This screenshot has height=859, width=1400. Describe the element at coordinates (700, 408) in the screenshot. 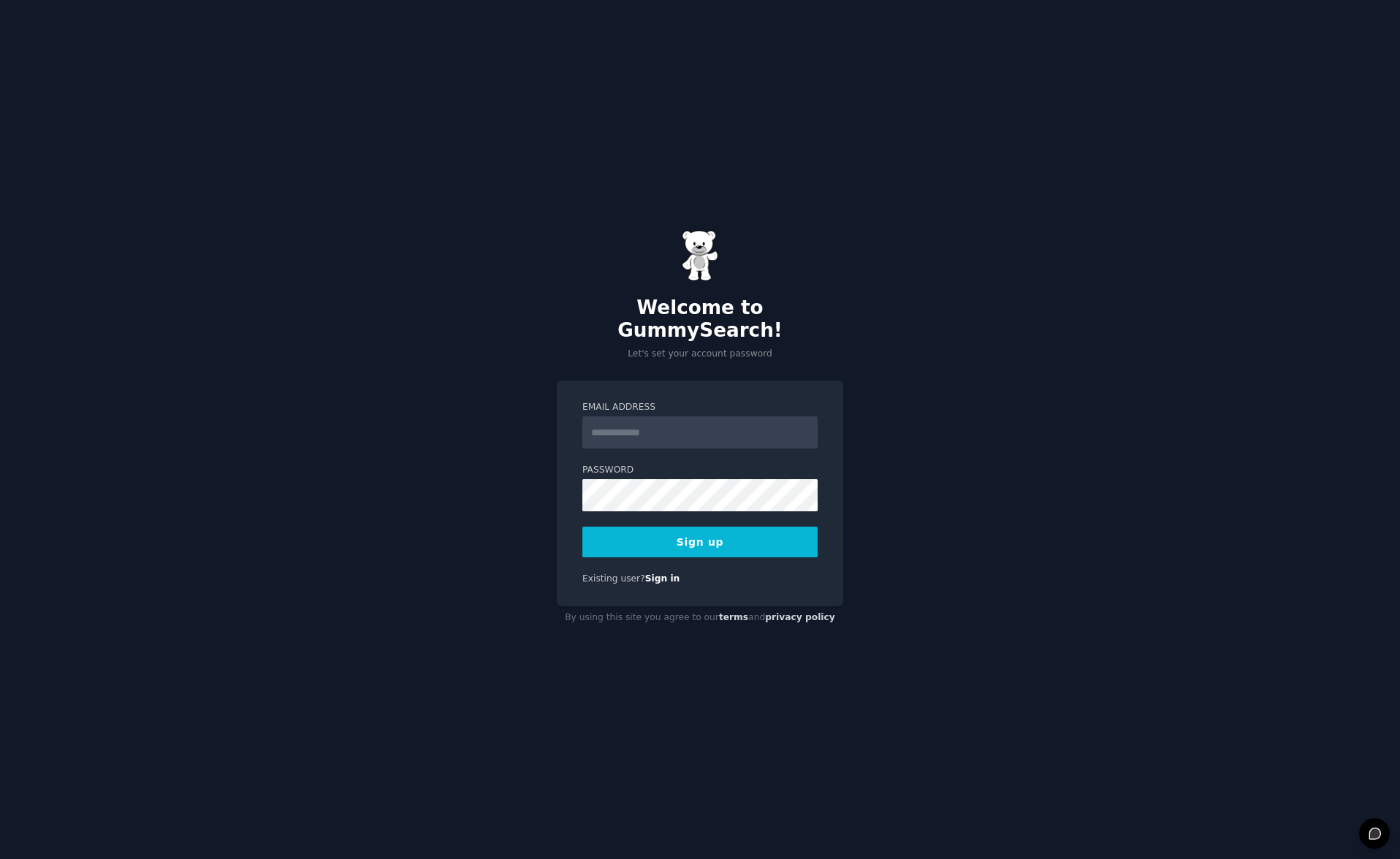

I see `label: Email Address` at that location.